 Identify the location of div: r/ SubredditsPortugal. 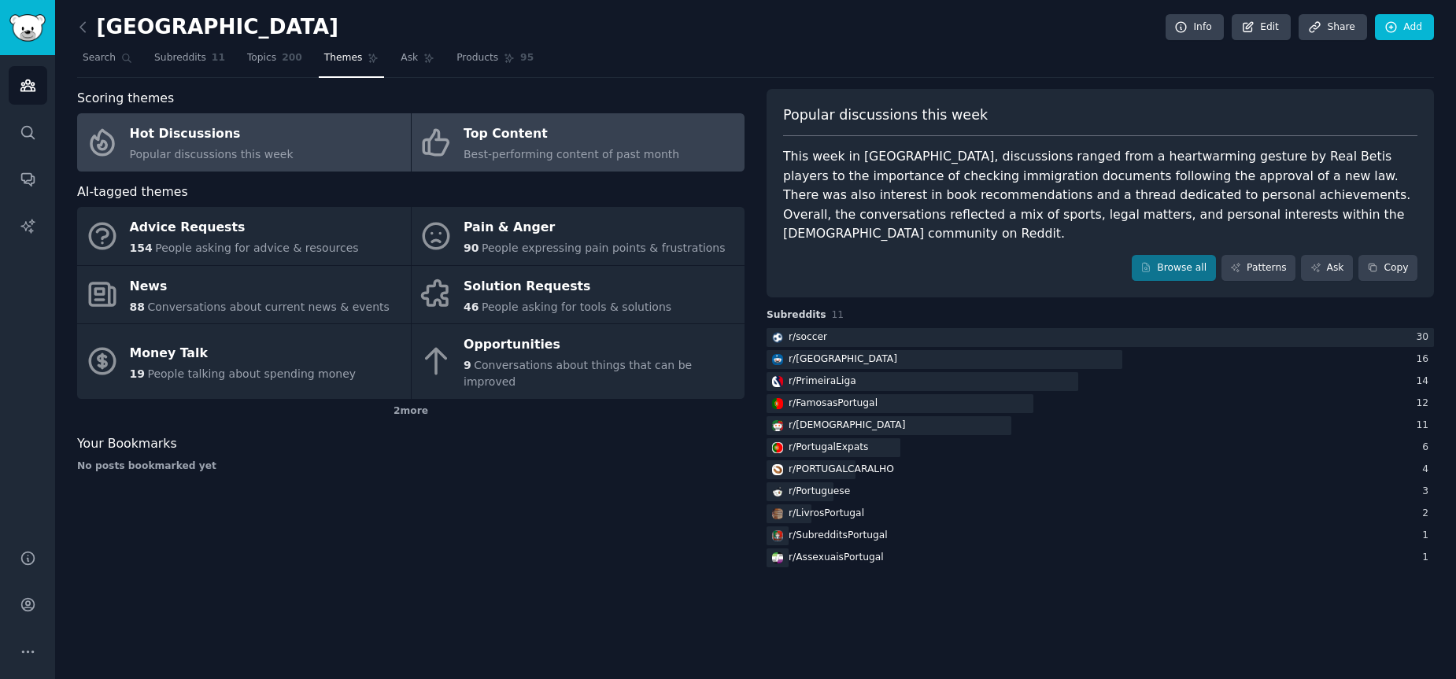
(838, 536).